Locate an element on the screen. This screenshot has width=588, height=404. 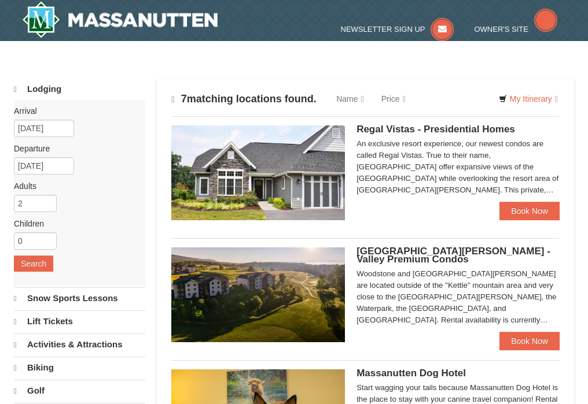
span: Massanutten Dog Hotel is located at coordinates (411, 373).